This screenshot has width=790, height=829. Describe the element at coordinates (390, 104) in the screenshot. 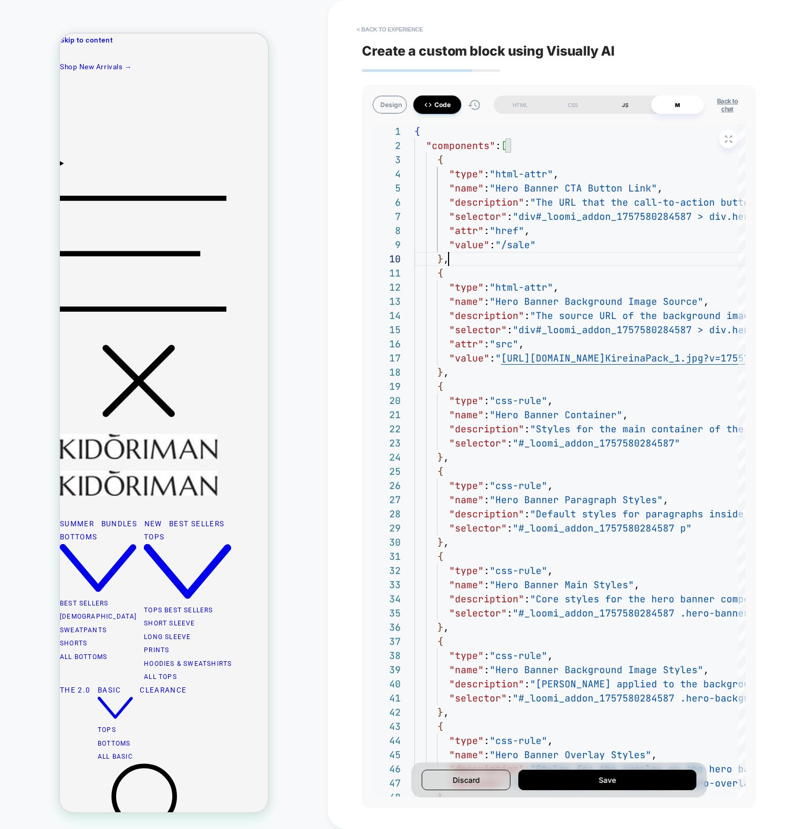

I see `button: Design` at that location.